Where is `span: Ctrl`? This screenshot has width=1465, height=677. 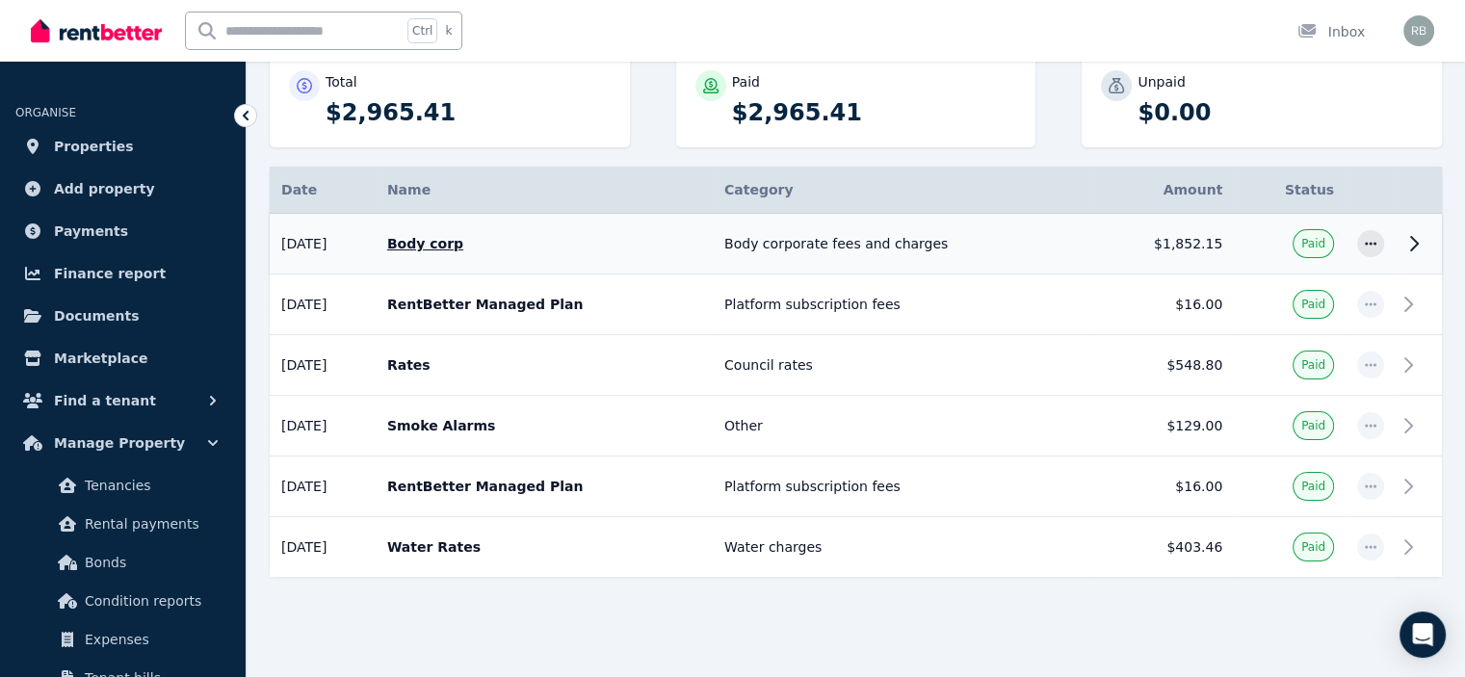 span: Ctrl is located at coordinates (422, 31).